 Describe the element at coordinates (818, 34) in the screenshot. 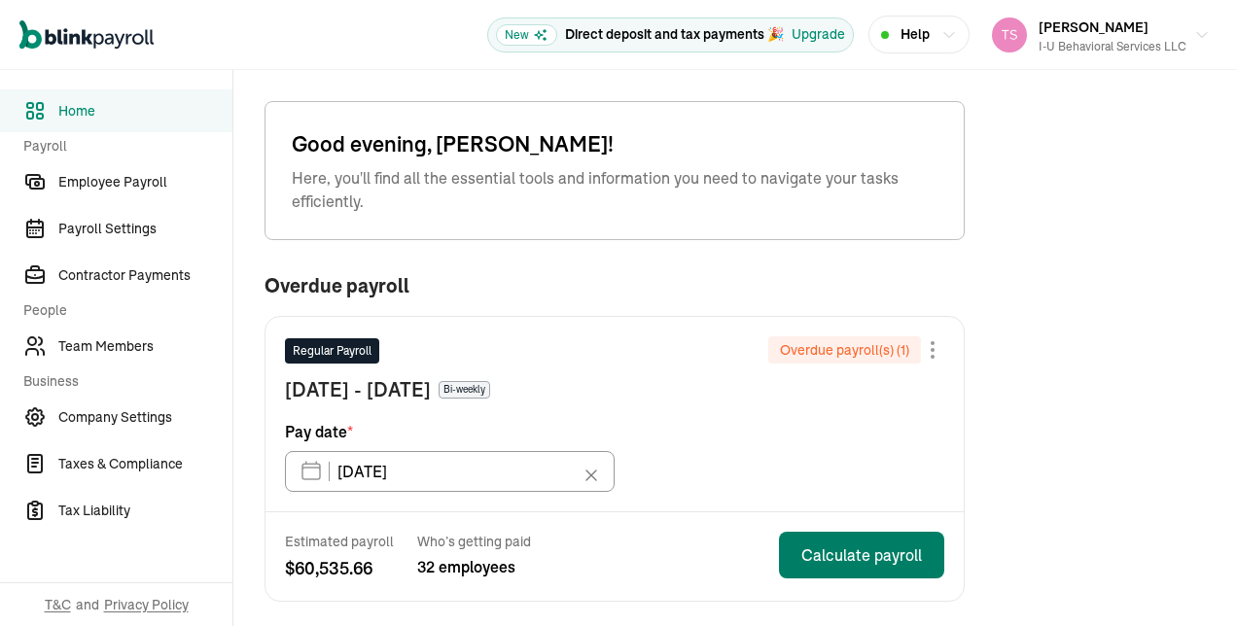

I see `div: Upgrade` at that location.